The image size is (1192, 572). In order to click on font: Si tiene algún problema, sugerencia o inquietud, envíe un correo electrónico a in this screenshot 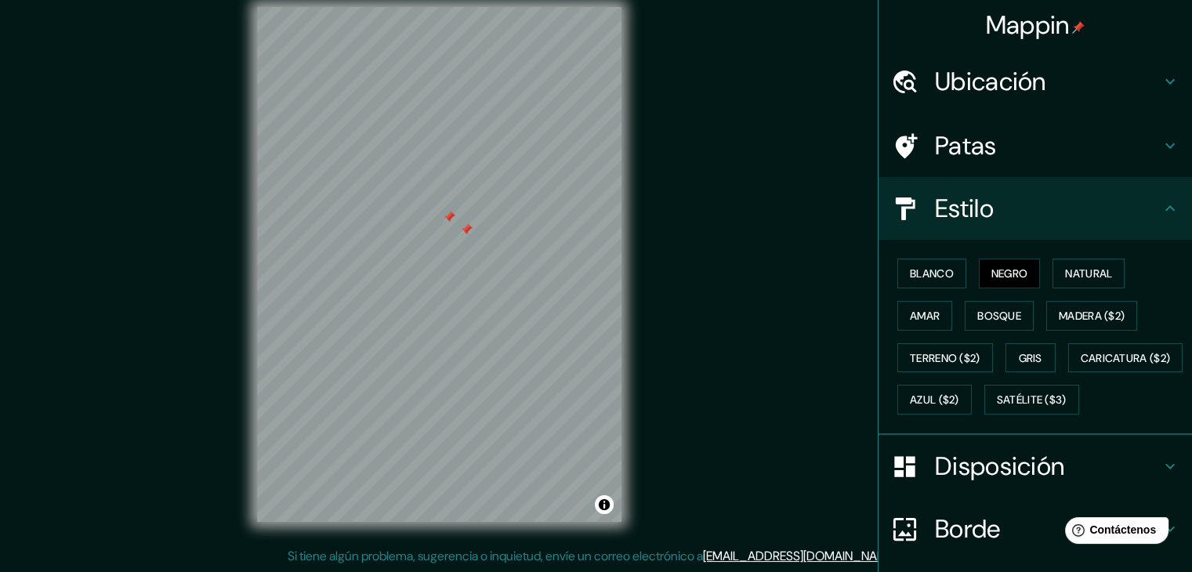, I will do `click(495, 556)`.